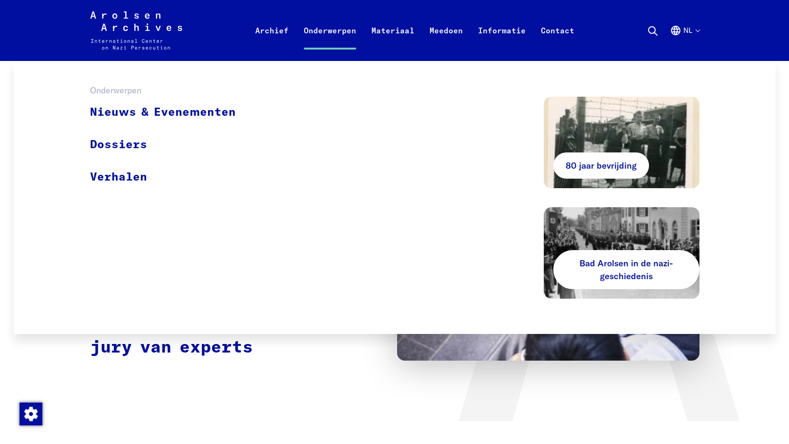 Image resolution: width=789 pixels, height=444 pixels. I want to click on ul: Onderwerpen, so click(169, 198).